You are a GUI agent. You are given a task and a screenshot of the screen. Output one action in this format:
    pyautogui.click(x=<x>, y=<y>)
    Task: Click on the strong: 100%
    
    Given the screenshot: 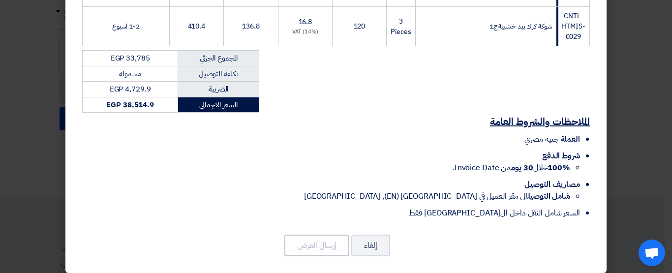 What is the action you would take?
    pyautogui.click(x=559, y=168)
    